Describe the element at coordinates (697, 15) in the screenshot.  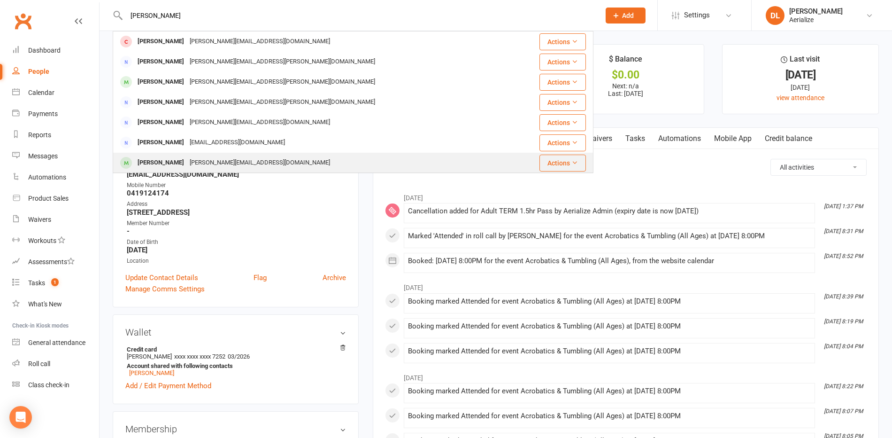
I see `span: Settings` at that location.